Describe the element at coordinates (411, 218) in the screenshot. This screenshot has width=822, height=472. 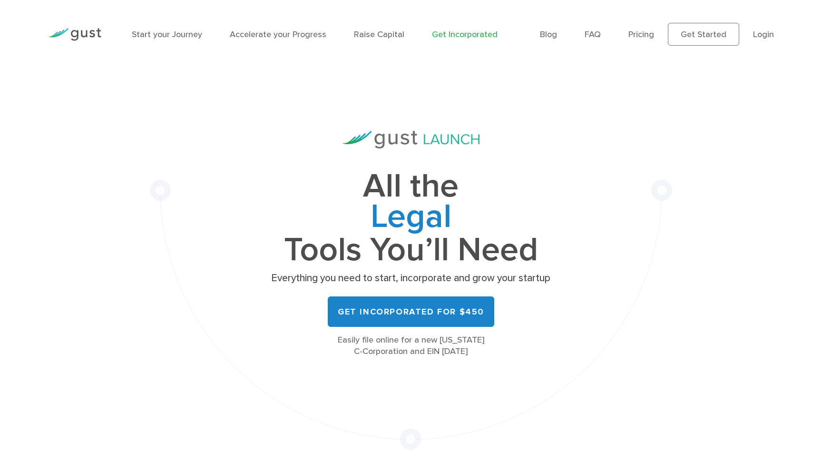
I see `h1: All the Tools You’ll Need` at that location.